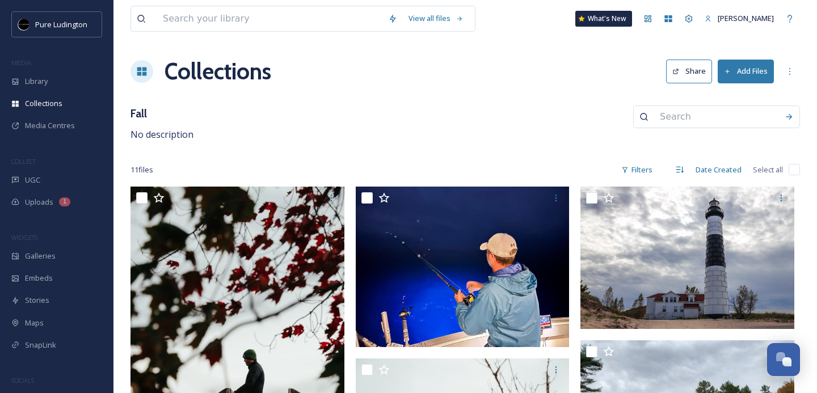 The width and height of the screenshot is (817, 393). What do you see at coordinates (40, 256) in the screenshot?
I see `span: Galleries` at bounding box center [40, 256].